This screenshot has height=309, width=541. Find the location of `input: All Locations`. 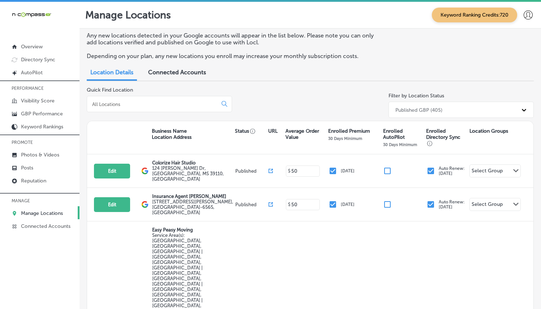

input: All Locations is located at coordinates (153, 104).